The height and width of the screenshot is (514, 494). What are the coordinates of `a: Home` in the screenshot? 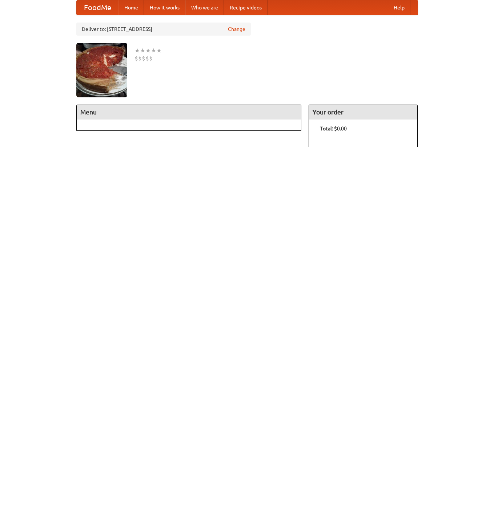 It's located at (131, 8).